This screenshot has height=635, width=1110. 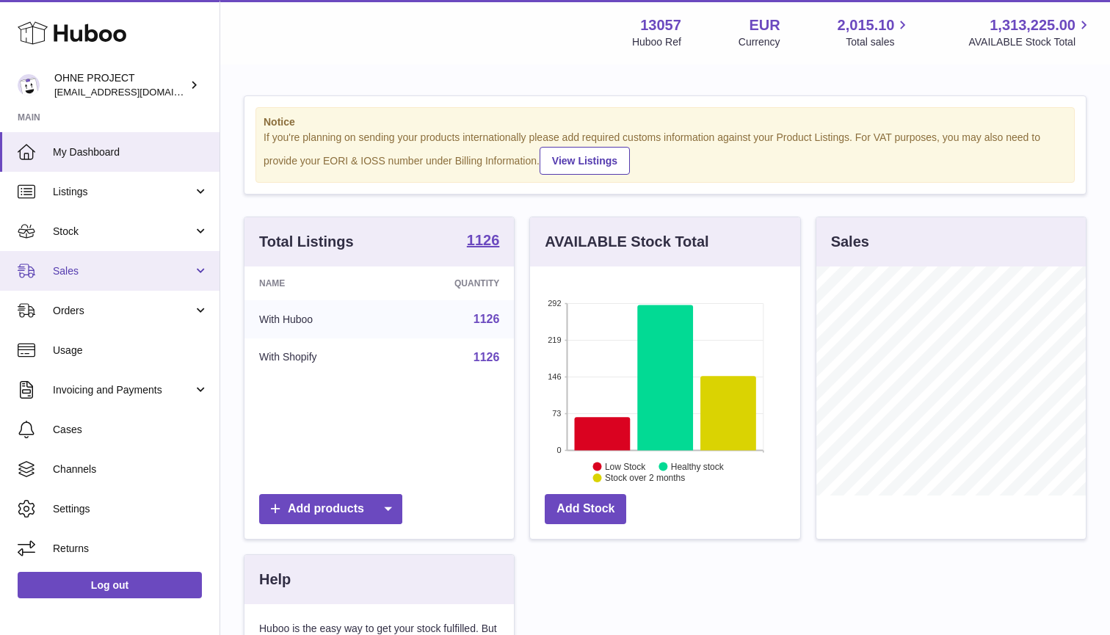 I want to click on a: View Listings, so click(x=585, y=161).